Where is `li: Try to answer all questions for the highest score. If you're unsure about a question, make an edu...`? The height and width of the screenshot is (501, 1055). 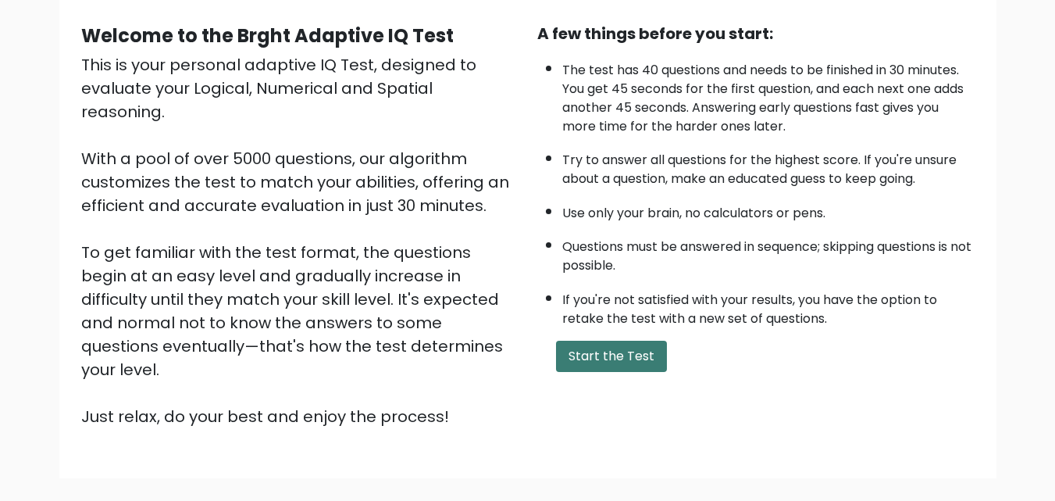 li: Try to answer all questions for the highest score. If you're unsure about a question, make an edu... is located at coordinates (768, 166).